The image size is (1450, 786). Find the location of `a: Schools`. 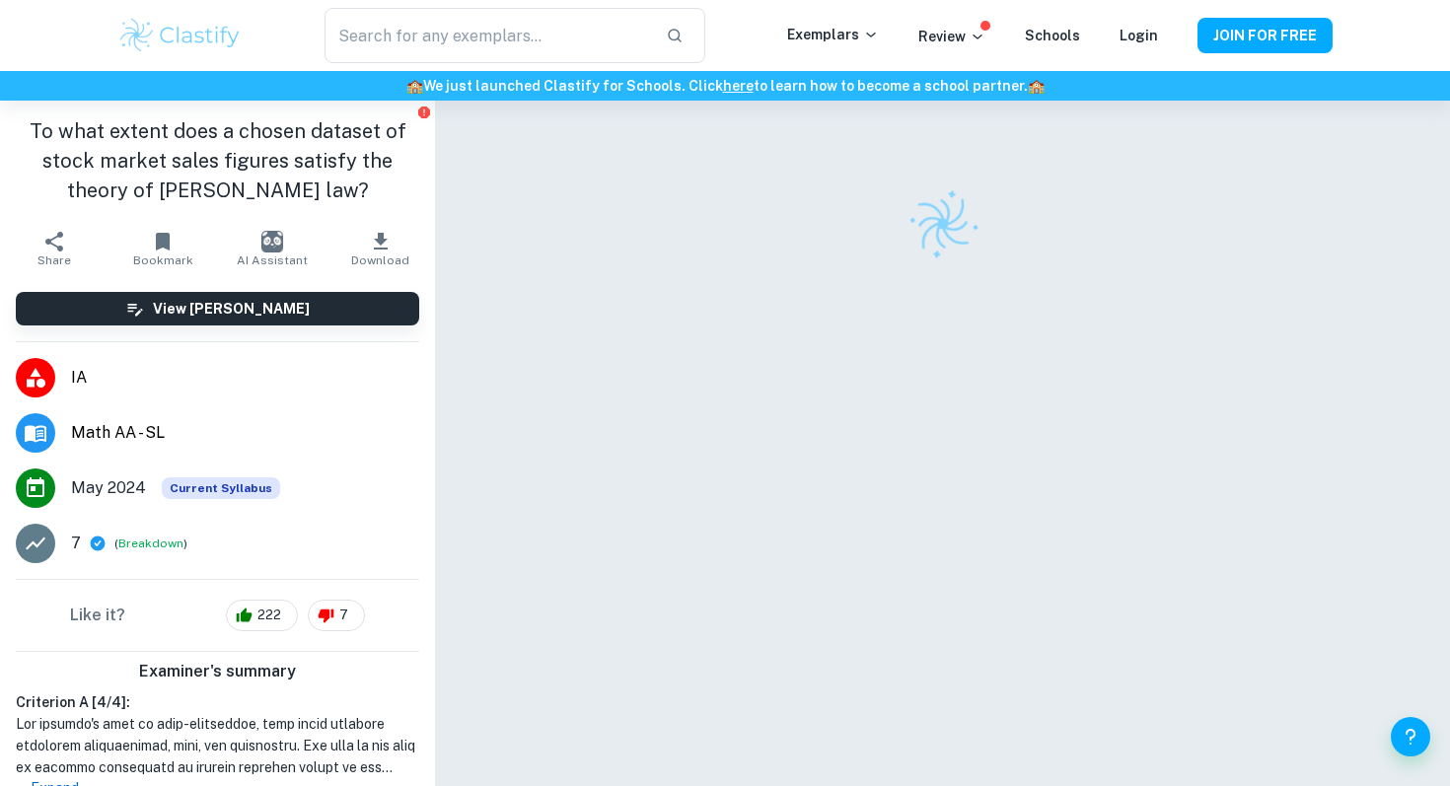

a: Schools is located at coordinates (1053, 36).